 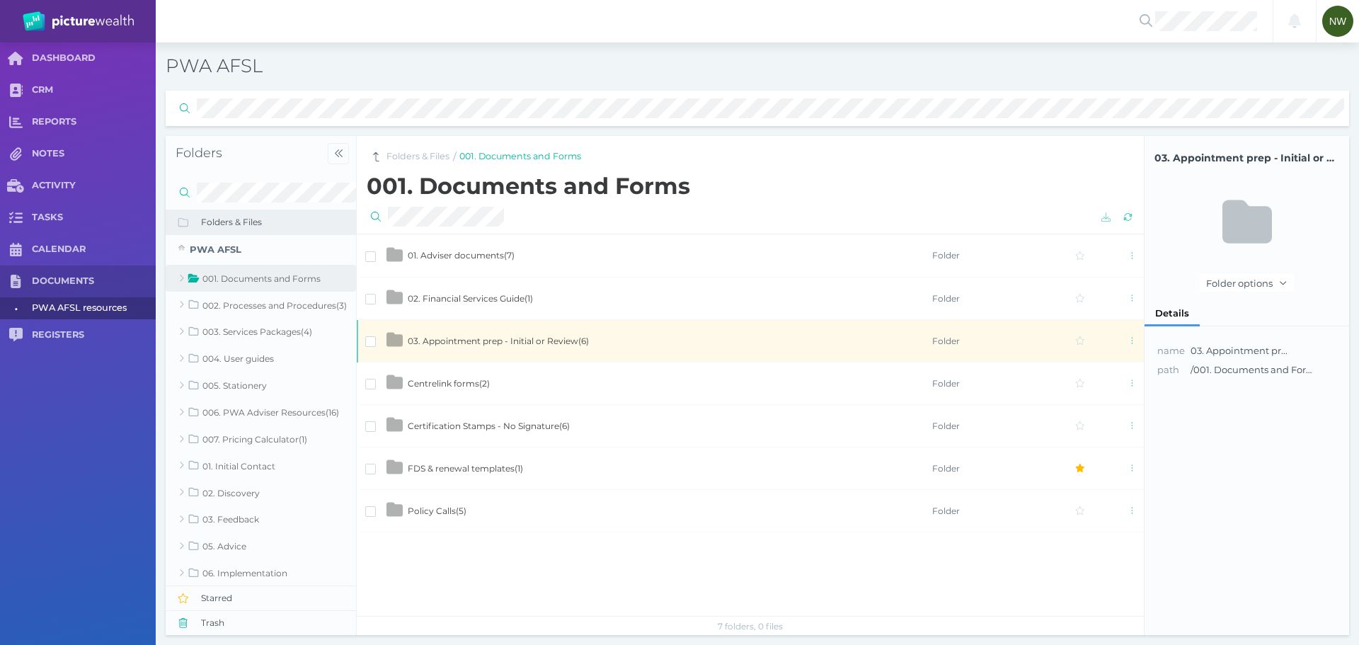 I want to click on span: Centrelink forms ( 2 ), so click(x=449, y=383).